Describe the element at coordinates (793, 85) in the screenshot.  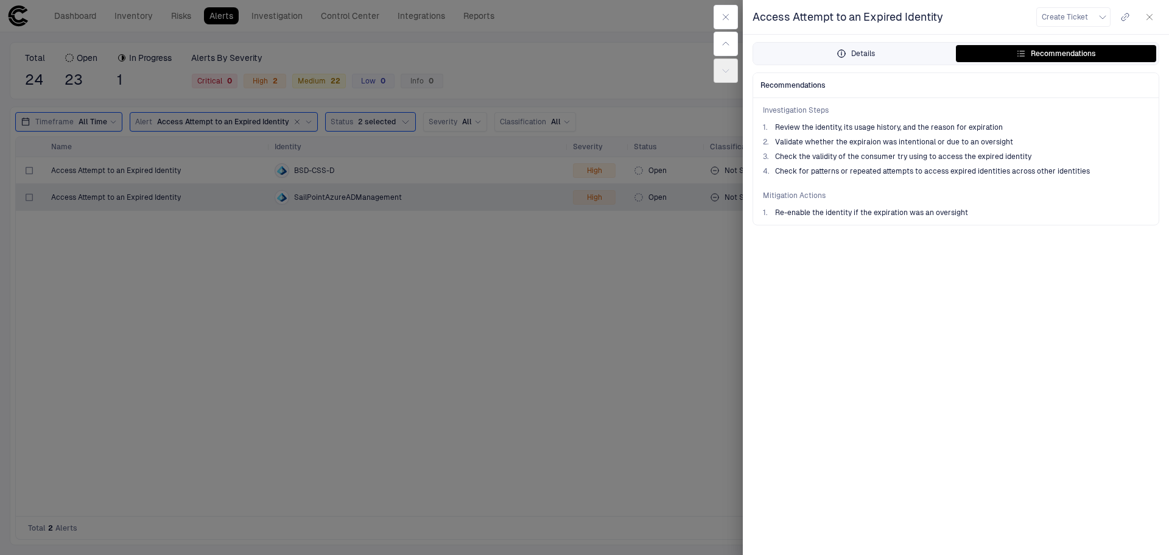
I see `span: Recommendations` at that location.